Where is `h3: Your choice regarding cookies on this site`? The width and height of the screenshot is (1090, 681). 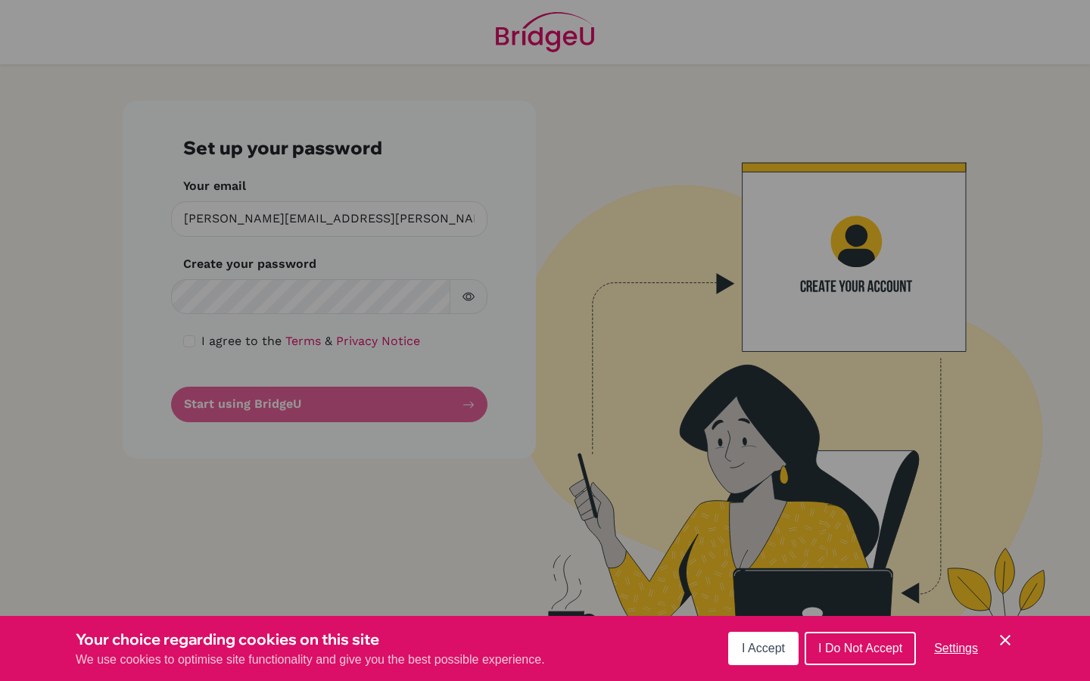 h3: Your choice regarding cookies on this site is located at coordinates (310, 639).